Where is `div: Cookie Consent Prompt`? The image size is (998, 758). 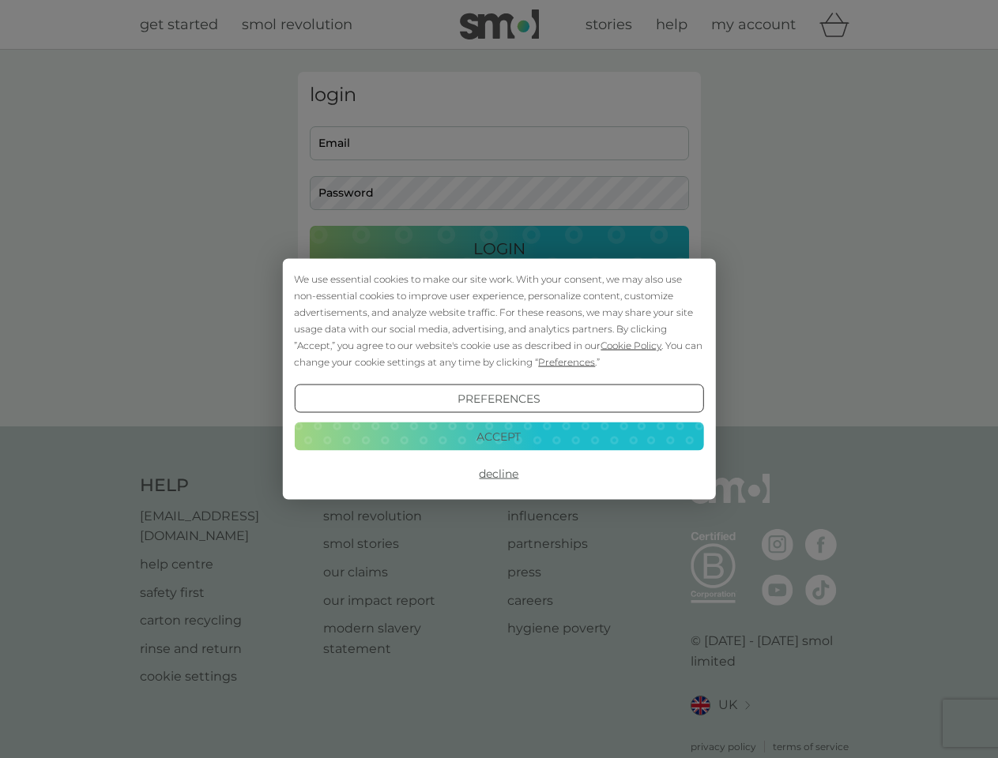
div: Cookie Consent Prompt is located at coordinates (499, 379).